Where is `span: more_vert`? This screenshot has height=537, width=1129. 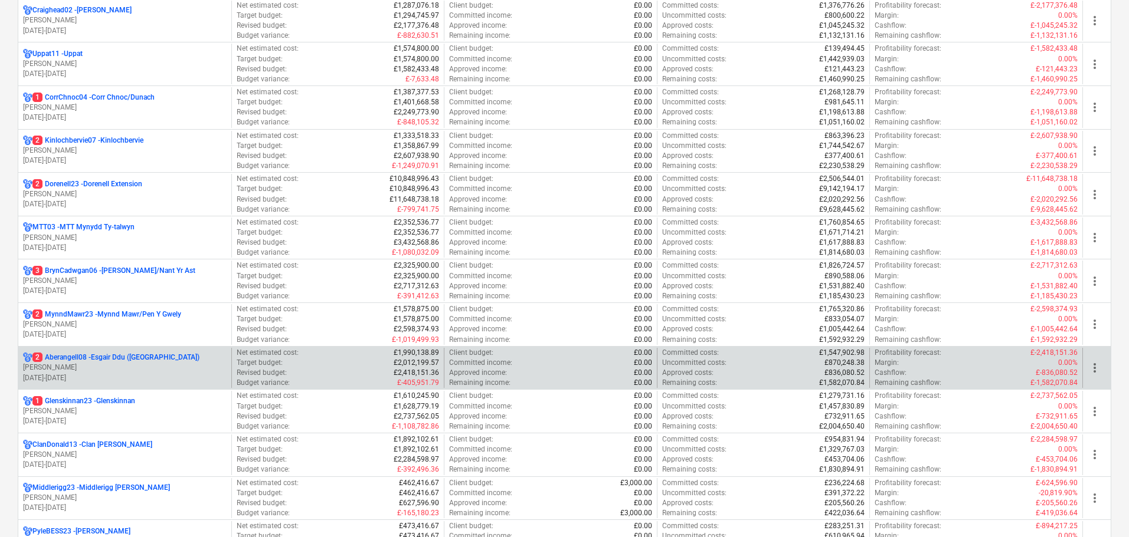
span: more_vert is located at coordinates (1094, 195).